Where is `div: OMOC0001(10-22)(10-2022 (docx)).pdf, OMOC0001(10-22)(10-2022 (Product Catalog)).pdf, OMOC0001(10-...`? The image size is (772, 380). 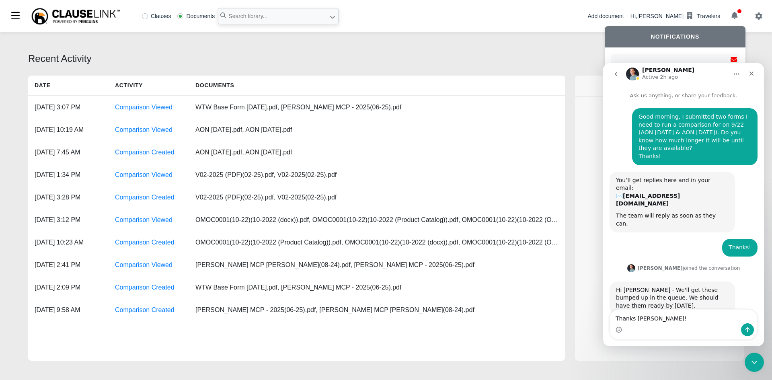 div: OMOC0001(10-22)(10-2022 (docx)).pdf, OMOC0001(10-22)(10-2022 (Product Catalog)).pdf, OMOC0001(10-... is located at coordinates (377, 220).